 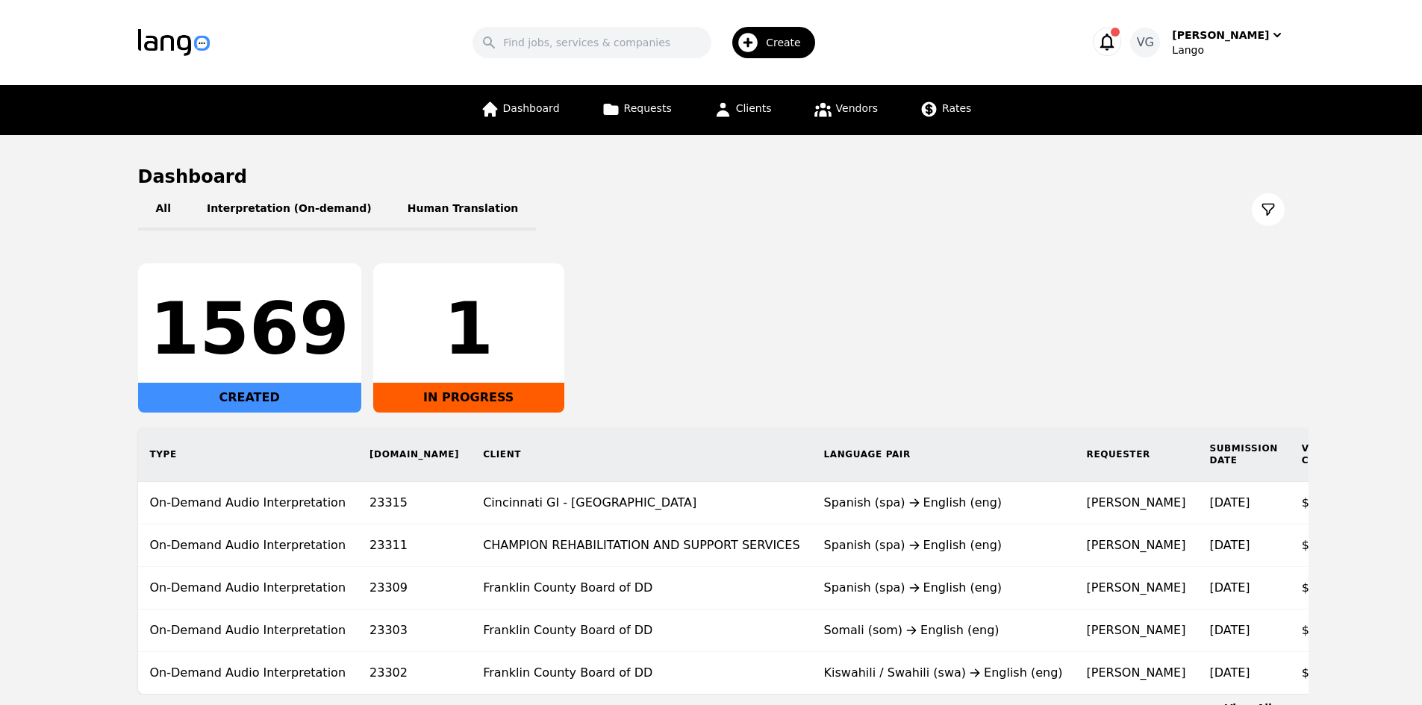 I want to click on img: Logo, so click(x=174, y=43).